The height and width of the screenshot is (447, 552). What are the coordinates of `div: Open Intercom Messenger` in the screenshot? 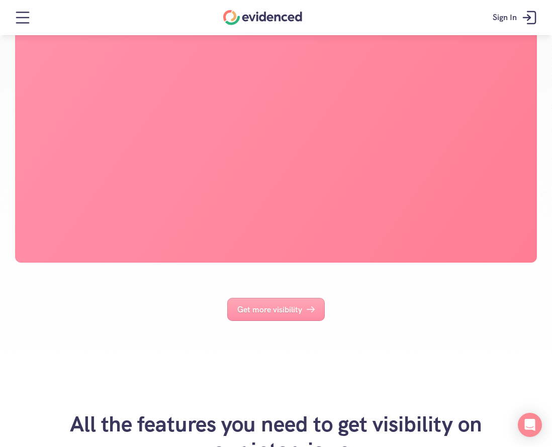 It's located at (530, 425).